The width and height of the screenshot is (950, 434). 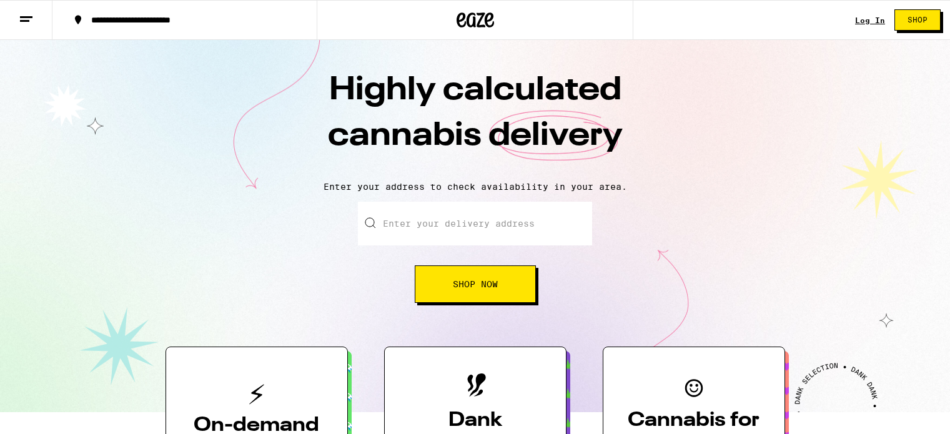 What do you see at coordinates (475, 224) in the screenshot?
I see `input: Enter your delivery address` at bounding box center [475, 224].